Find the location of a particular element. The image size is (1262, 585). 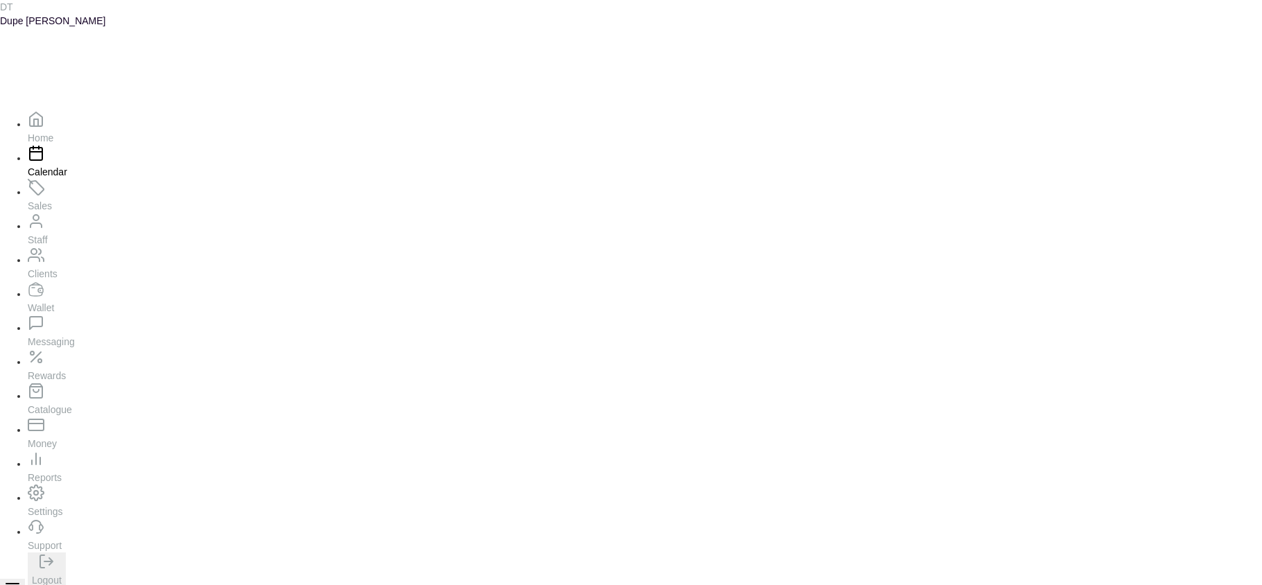

p: Messaging is located at coordinates (118, 342).